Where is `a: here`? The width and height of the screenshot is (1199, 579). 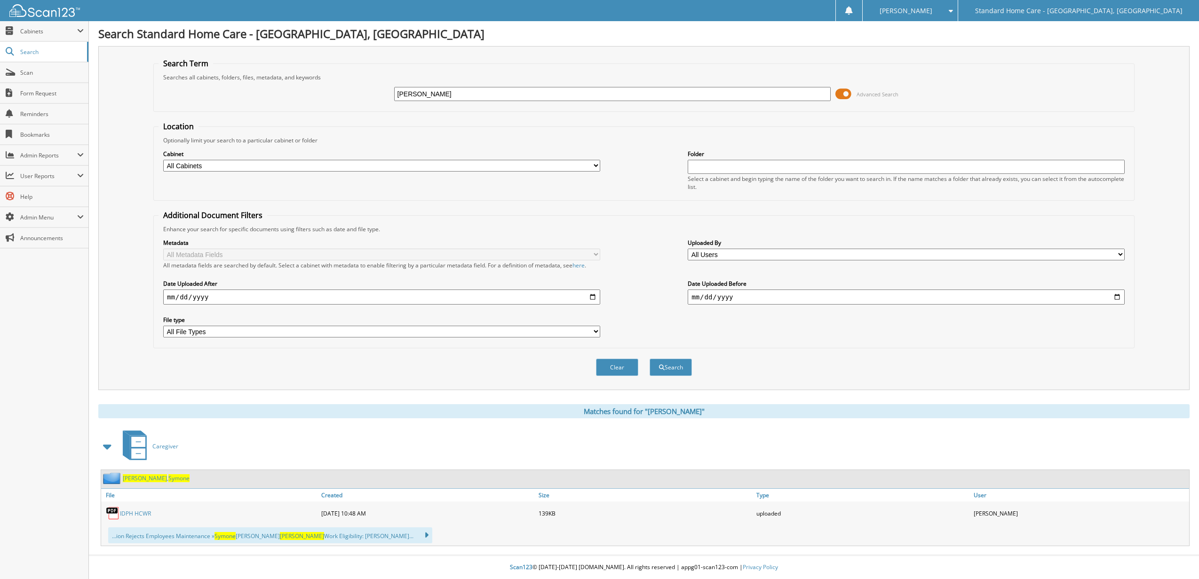
a: here is located at coordinates (578, 265).